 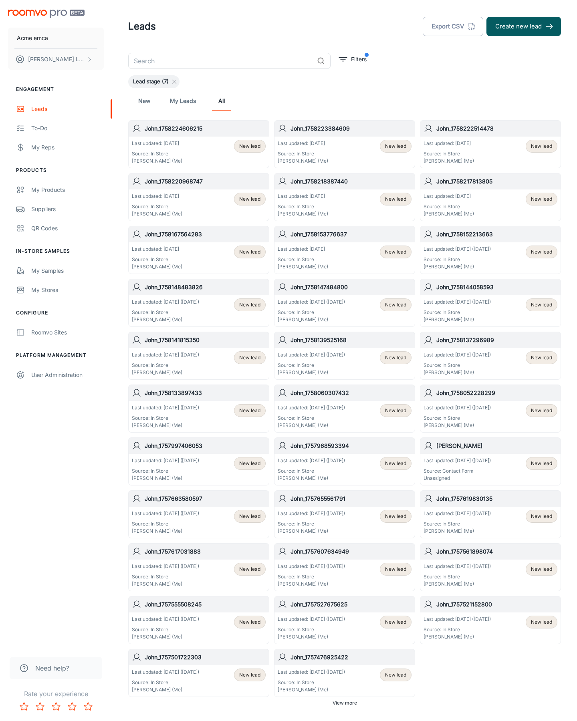 I want to click on button: View more, so click(x=345, y=703).